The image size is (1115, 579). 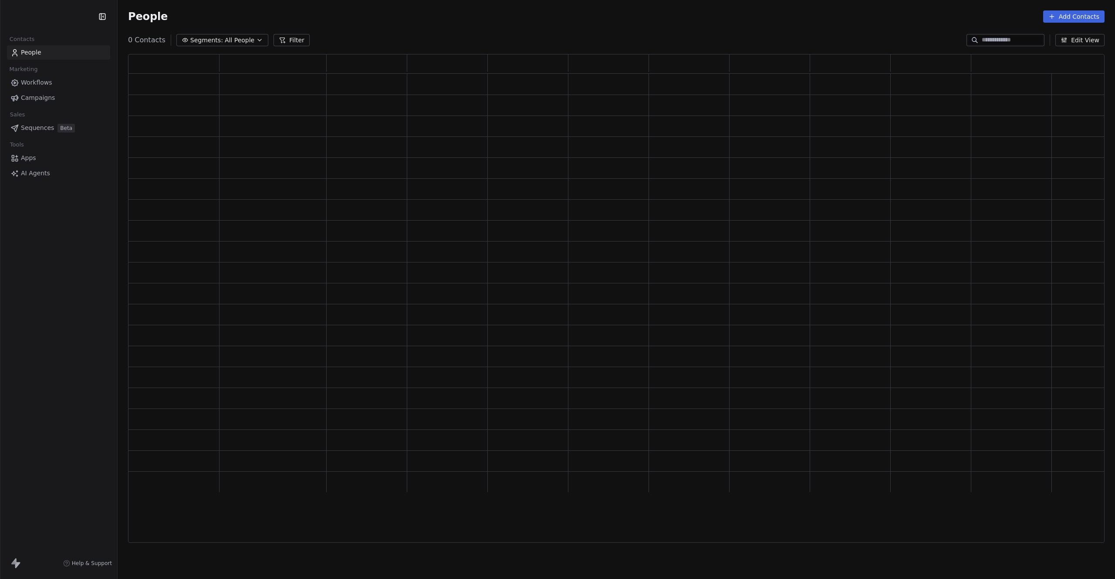 I want to click on span: 0 Contacts, so click(x=147, y=40).